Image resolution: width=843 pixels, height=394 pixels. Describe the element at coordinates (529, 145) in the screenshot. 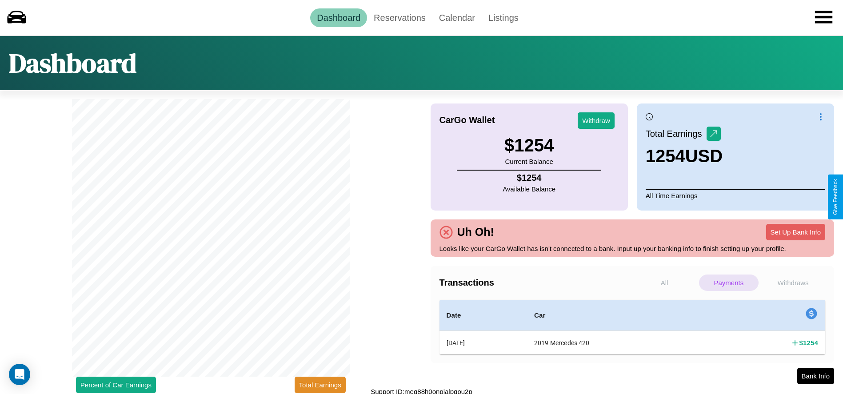

I see `h3: $ 1254` at that location.